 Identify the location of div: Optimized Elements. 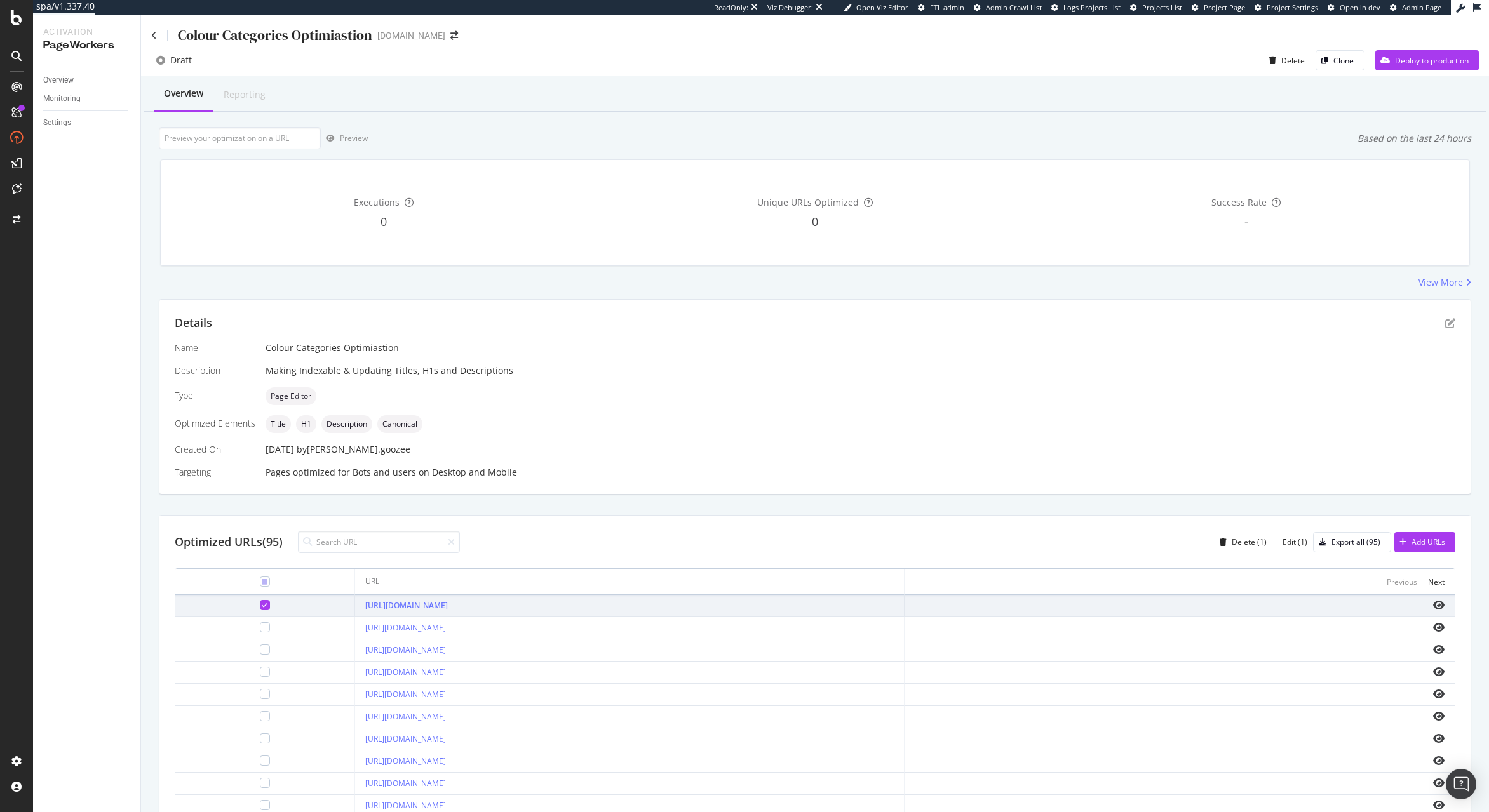
(214, 424).